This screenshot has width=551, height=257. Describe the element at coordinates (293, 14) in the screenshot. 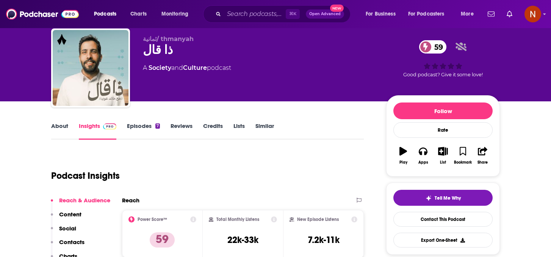

I see `span: ⌘ K` at that location.